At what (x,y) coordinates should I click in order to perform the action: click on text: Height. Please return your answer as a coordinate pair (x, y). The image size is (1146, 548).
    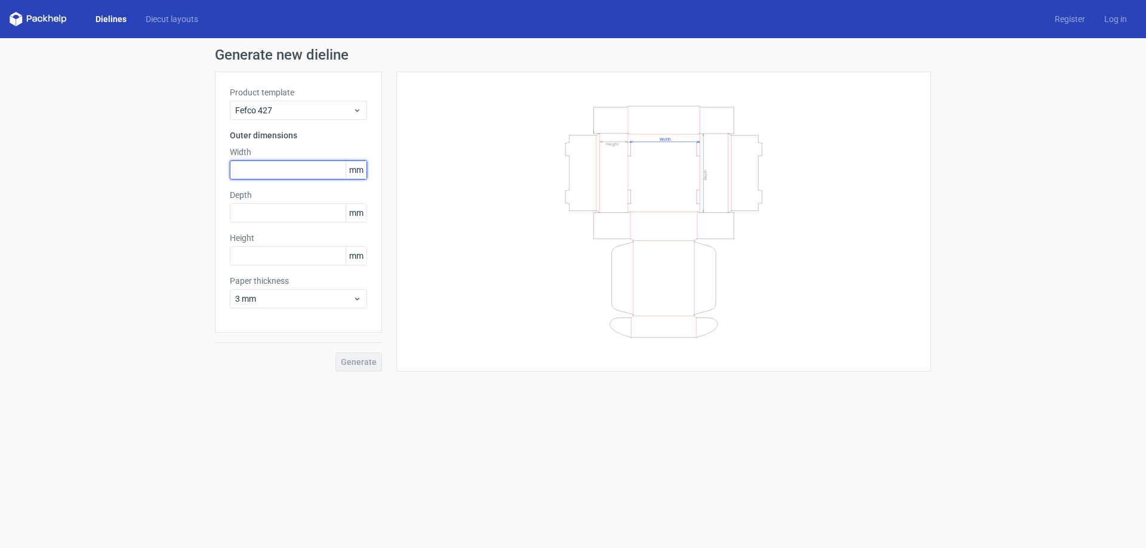
    Looking at the image, I should click on (612, 144).